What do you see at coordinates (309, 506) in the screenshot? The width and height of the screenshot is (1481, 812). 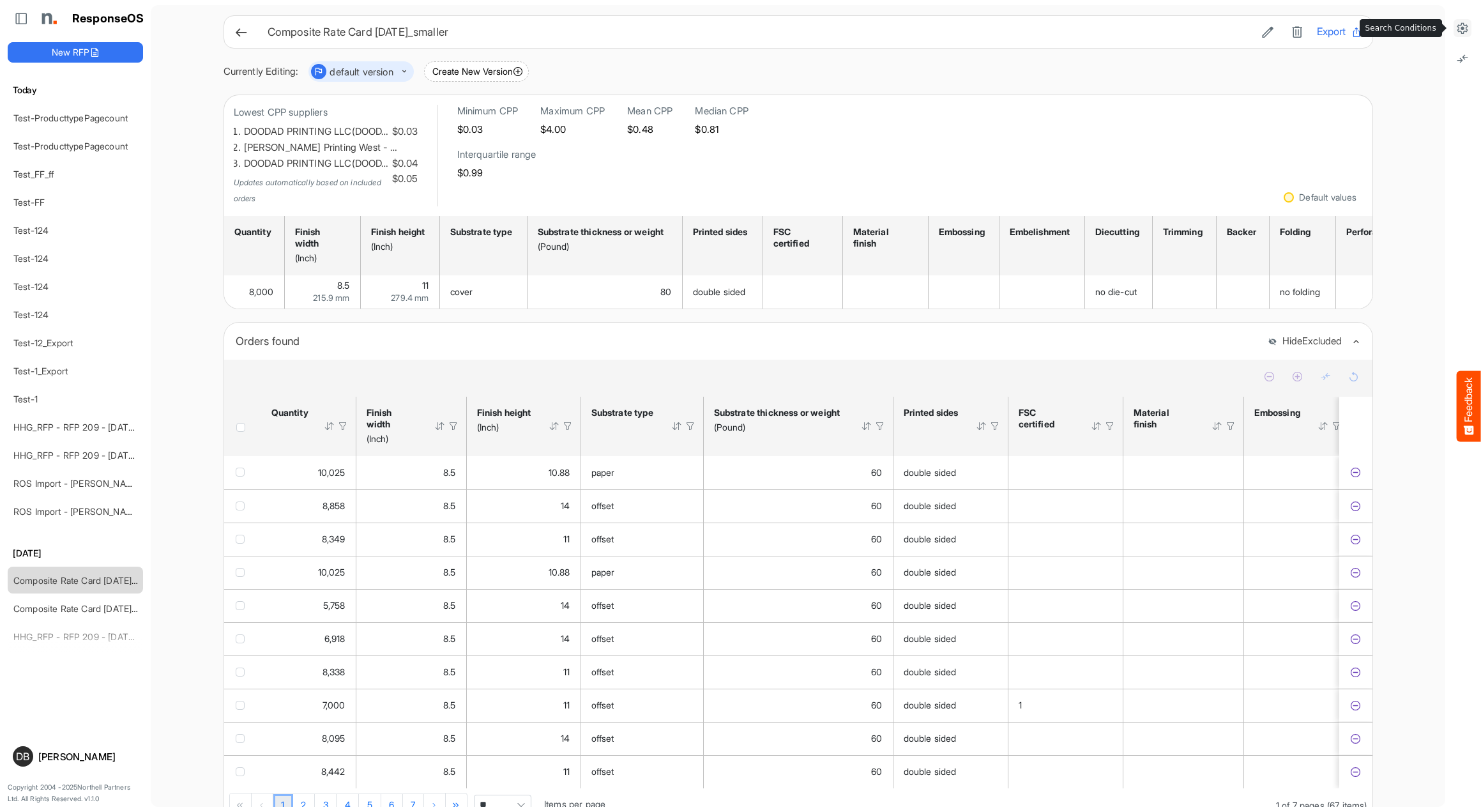 I see `td: 8858 is template cell Column Header httpsnorthellcomontologiesmapping-rulesorderhasquantity` at bounding box center [309, 506].